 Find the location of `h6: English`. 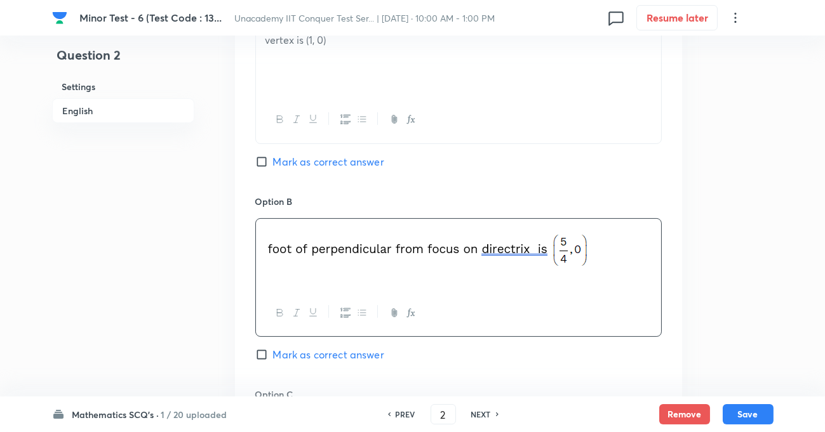

h6: English is located at coordinates (123, 110).